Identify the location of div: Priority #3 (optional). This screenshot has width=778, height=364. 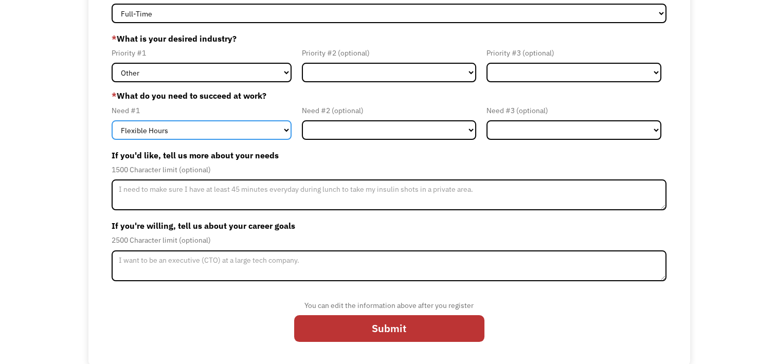
(574, 53).